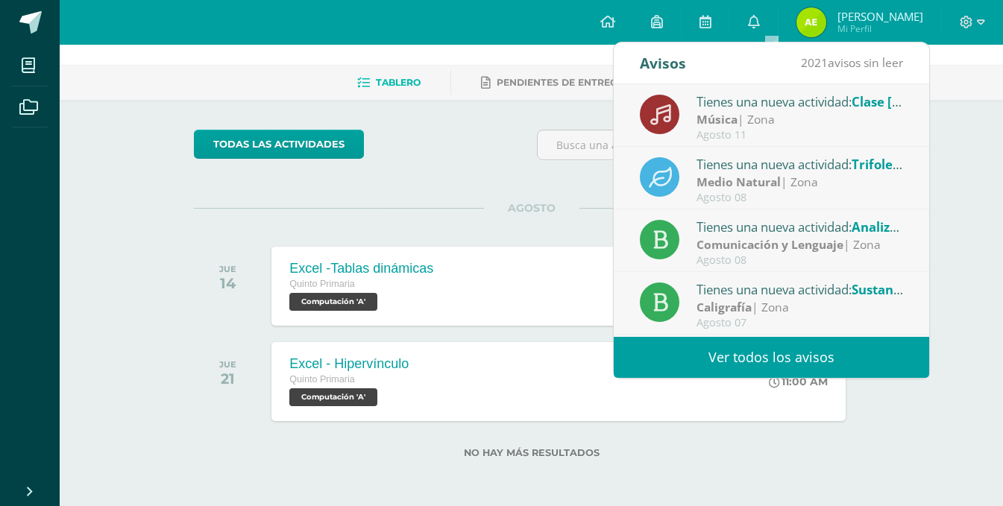 Image resolution: width=1003 pixels, height=506 pixels. I want to click on span: Pendientes de entrega, so click(560, 82).